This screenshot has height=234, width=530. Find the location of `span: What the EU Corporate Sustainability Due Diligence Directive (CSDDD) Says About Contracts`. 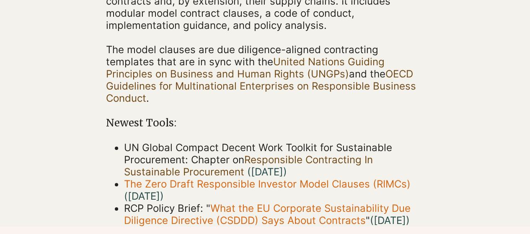

span: What the EU Corporate Sustainability Due Diligence Directive (CSDDD) Says About Contracts is located at coordinates (267, 215).